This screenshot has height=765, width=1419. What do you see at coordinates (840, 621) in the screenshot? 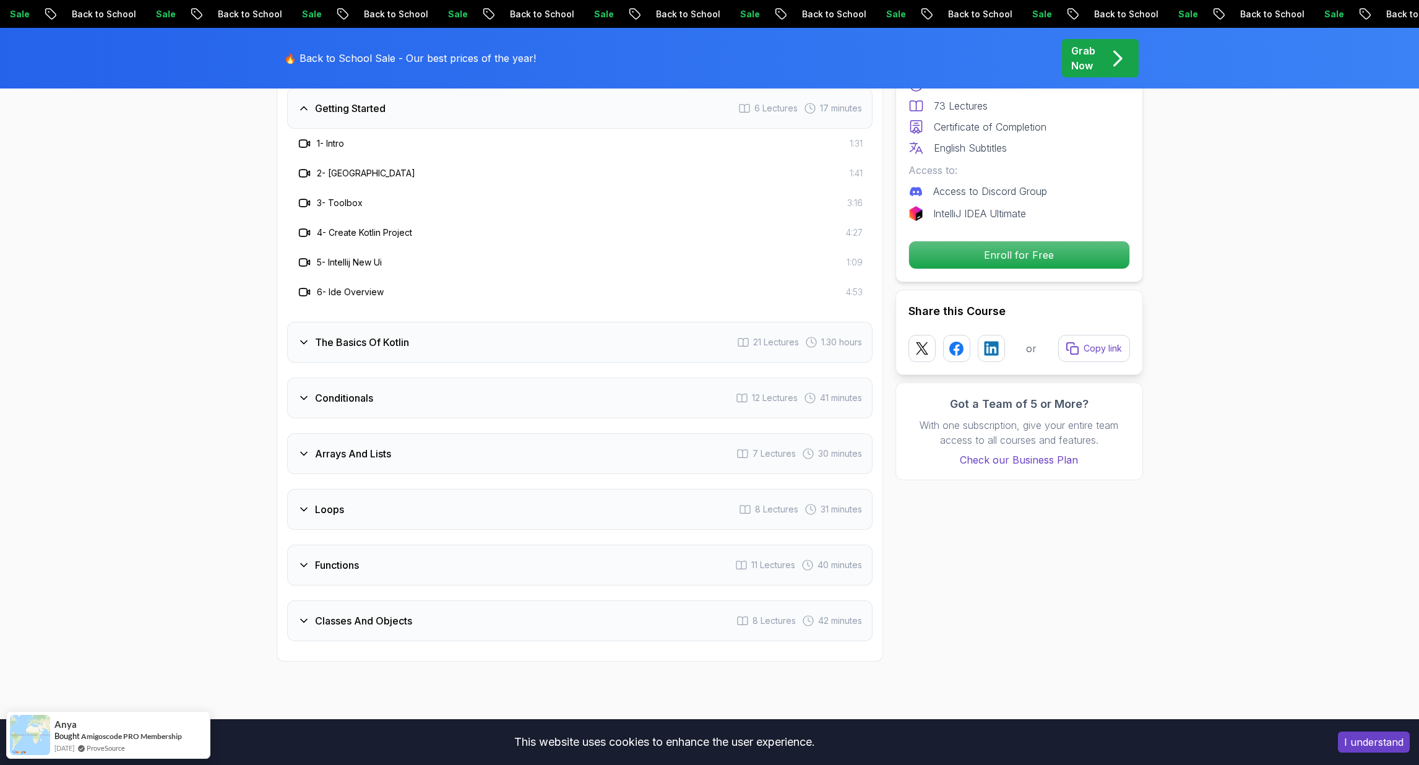
I see `span: 42 minutes` at bounding box center [840, 621].